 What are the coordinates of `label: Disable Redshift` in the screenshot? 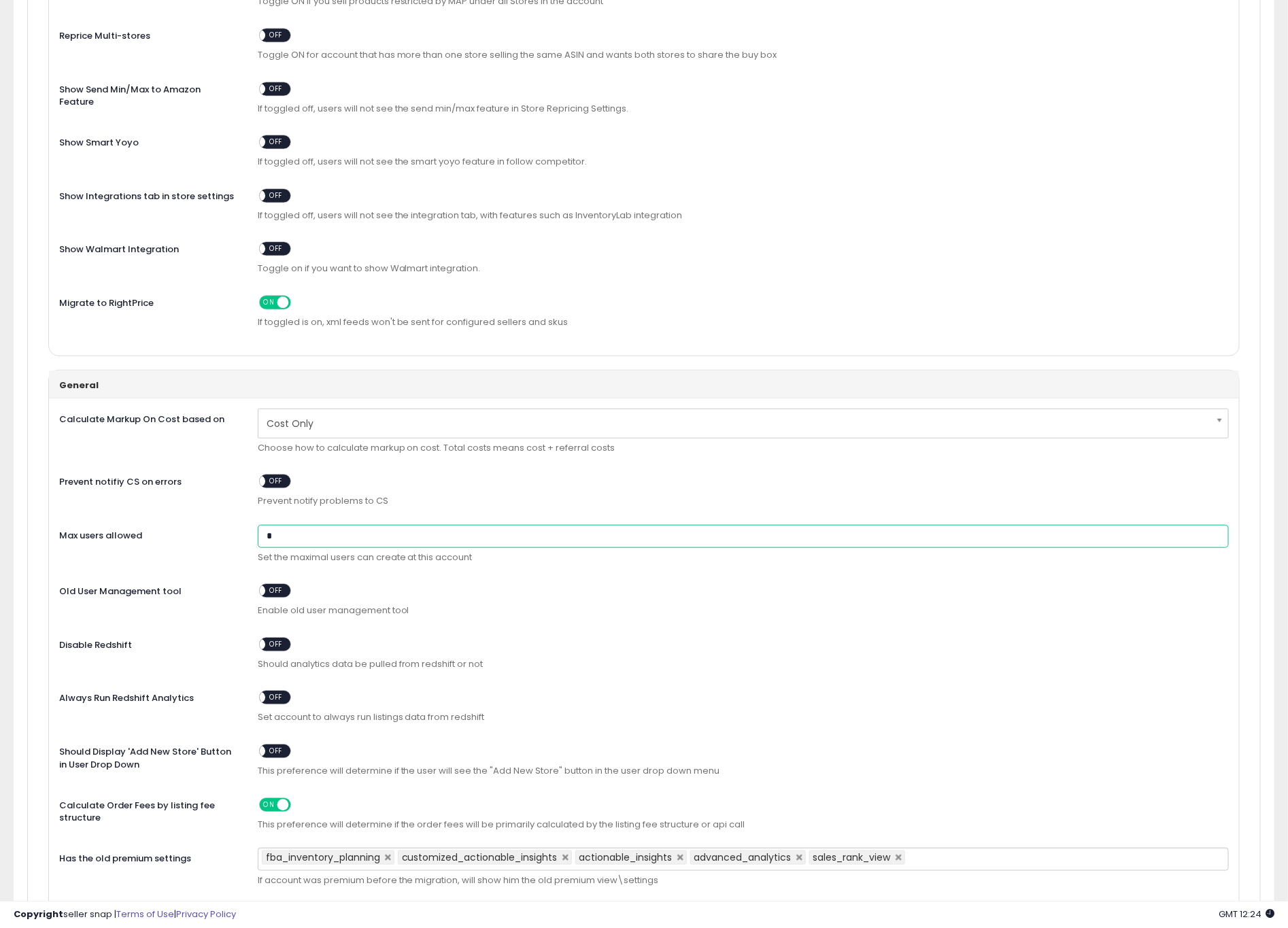 It's located at (148, 643).